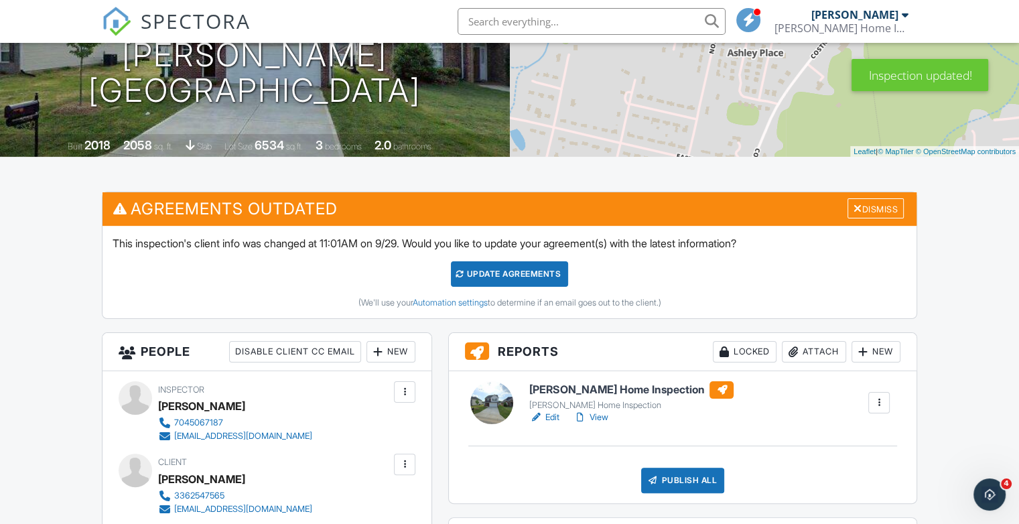 Image resolution: width=1019 pixels, height=524 pixels. Describe the element at coordinates (1006, 484) in the screenshot. I see `span: 4` at that location.